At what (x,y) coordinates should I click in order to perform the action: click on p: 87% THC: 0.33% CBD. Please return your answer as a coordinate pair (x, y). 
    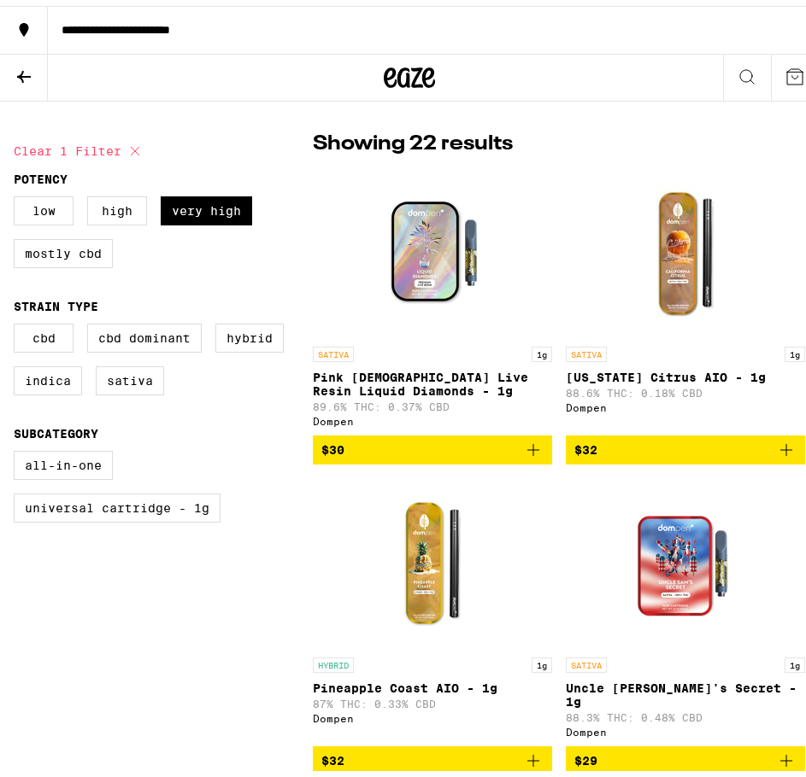
    Looking at the image, I should click on (432, 698).